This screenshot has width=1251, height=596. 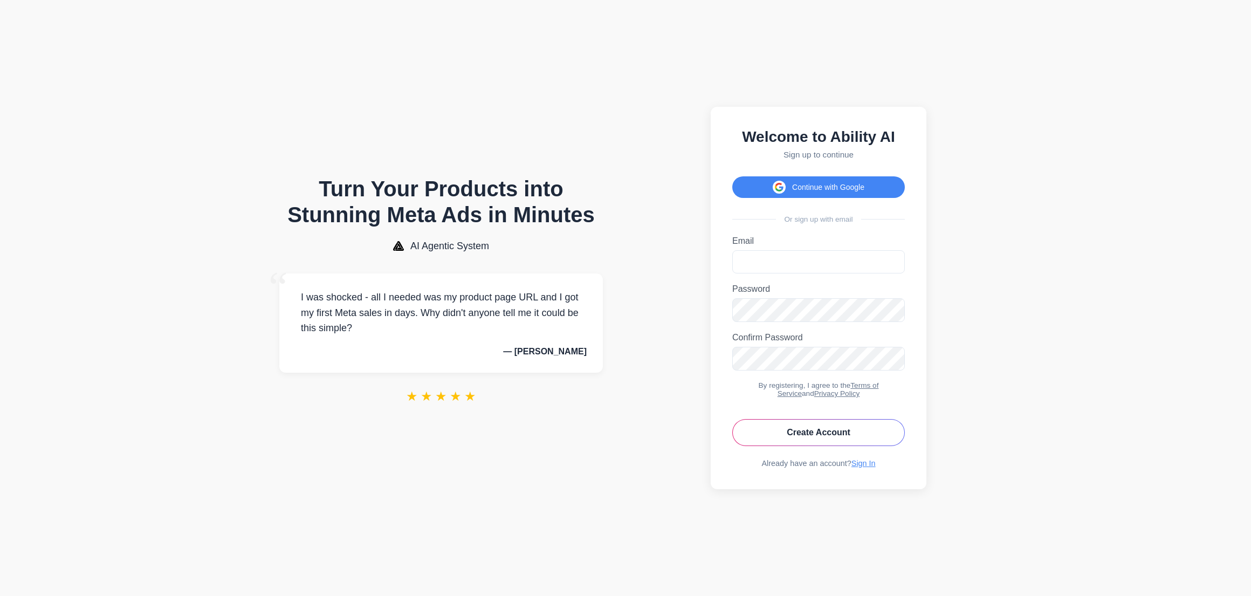 What do you see at coordinates (441, 313) in the screenshot?
I see `p: I was shocked - all I needed was my product page URL and I got my first Meta sales in days. Why d...` at bounding box center [441, 313].